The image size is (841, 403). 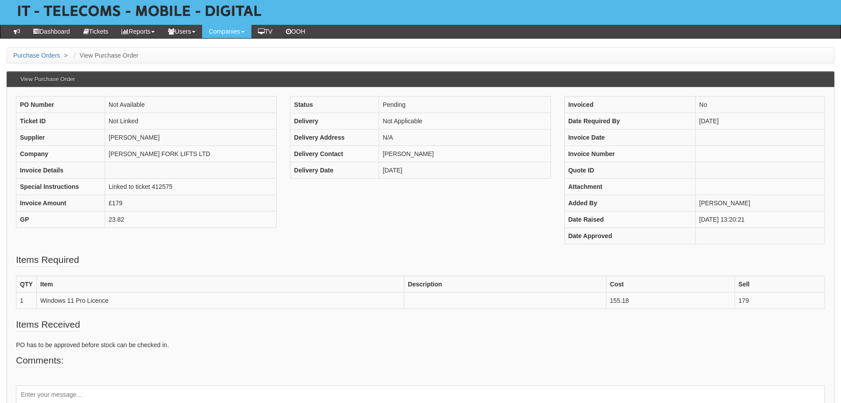 I want to click on th: Invoice Date, so click(x=630, y=137).